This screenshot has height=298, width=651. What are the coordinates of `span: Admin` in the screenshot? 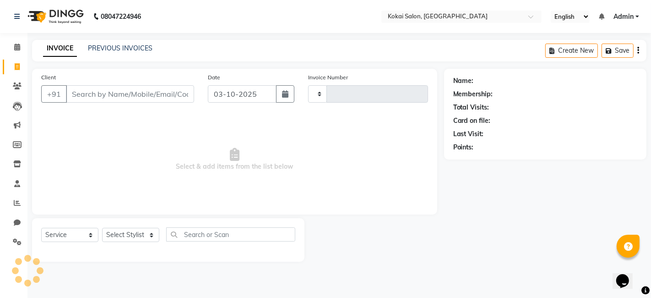 It's located at (624, 16).